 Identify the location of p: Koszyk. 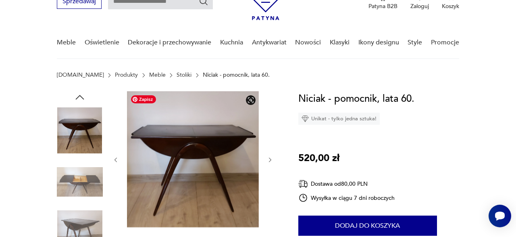
(450, 6).